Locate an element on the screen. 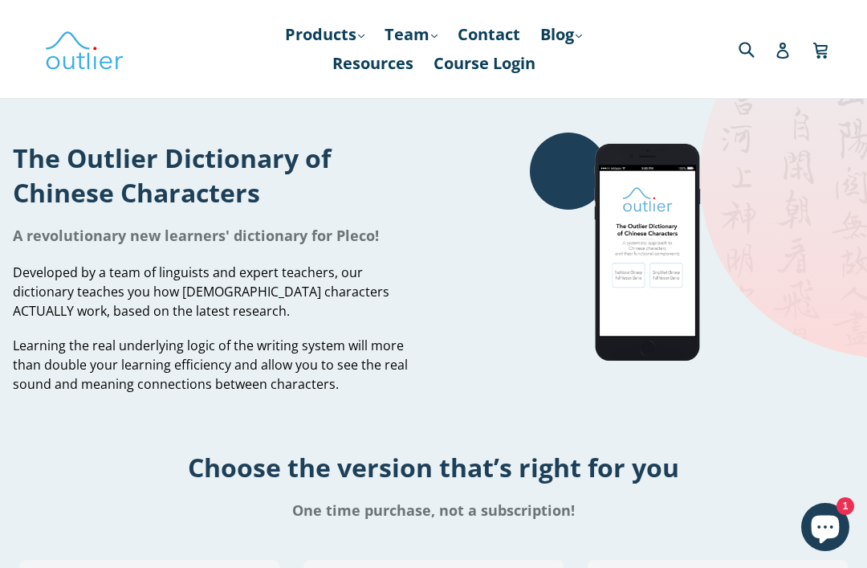  a: Course Login is located at coordinates (484, 63).